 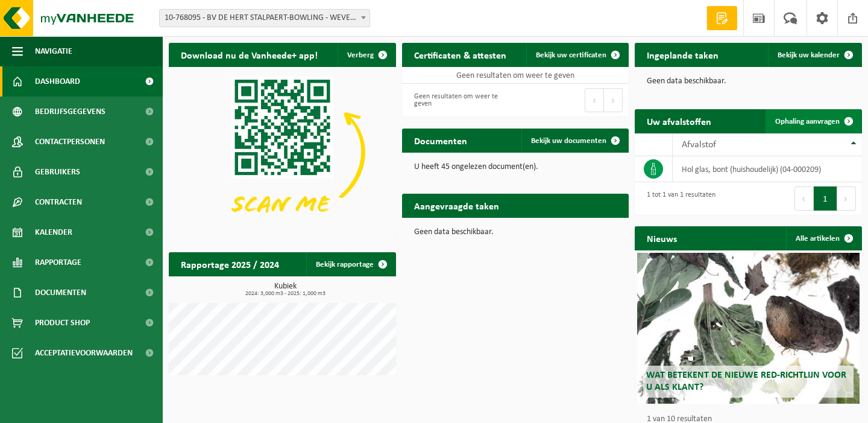 I want to click on span: Bedrijfsgegevens, so click(x=70, y=112).